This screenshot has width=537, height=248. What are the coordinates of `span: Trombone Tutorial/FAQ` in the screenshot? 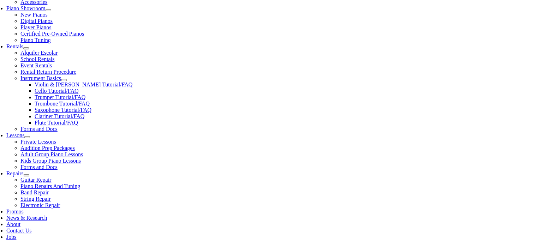 It's located at (62, 103).